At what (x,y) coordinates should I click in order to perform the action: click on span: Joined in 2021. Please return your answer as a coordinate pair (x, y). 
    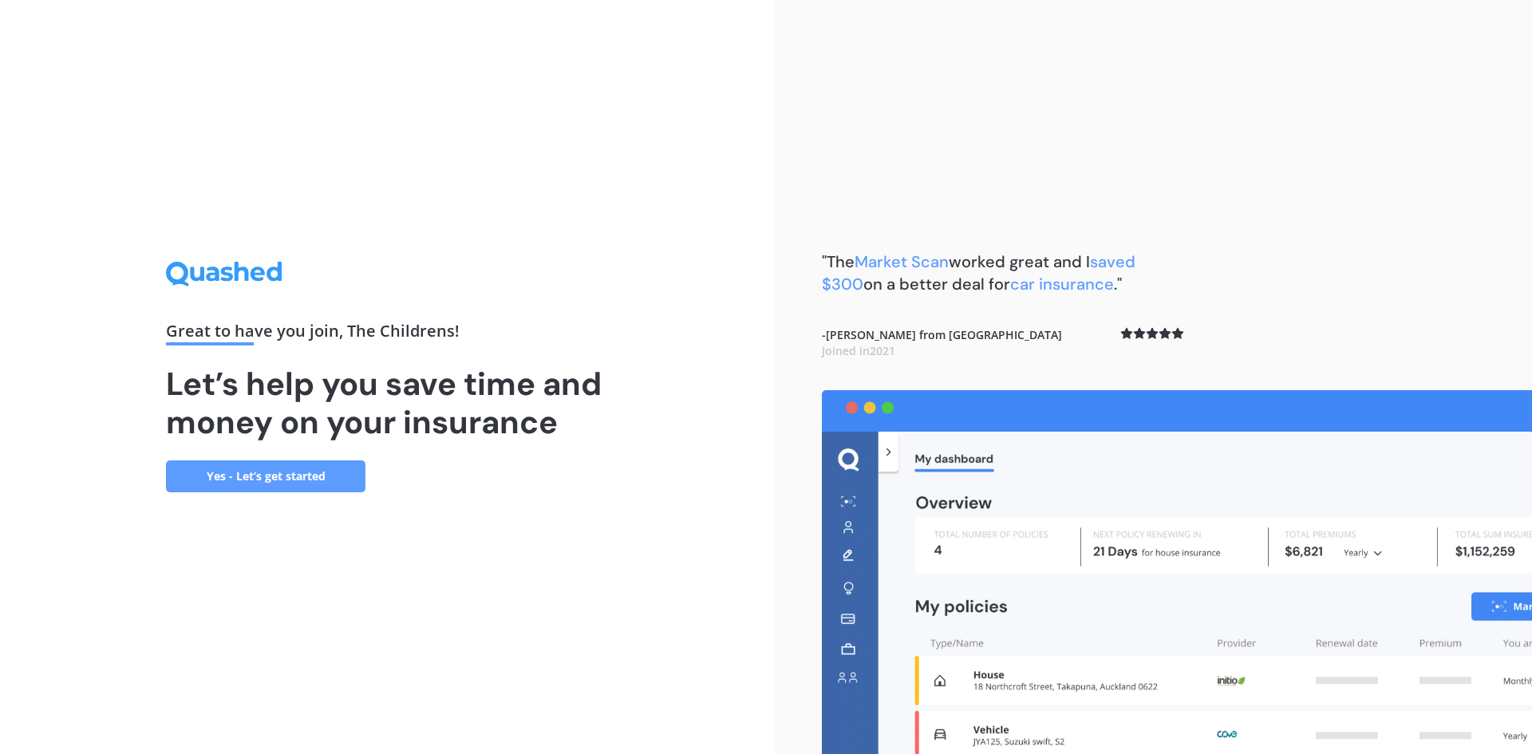
    Looking at the image, I should click on (859, 350).